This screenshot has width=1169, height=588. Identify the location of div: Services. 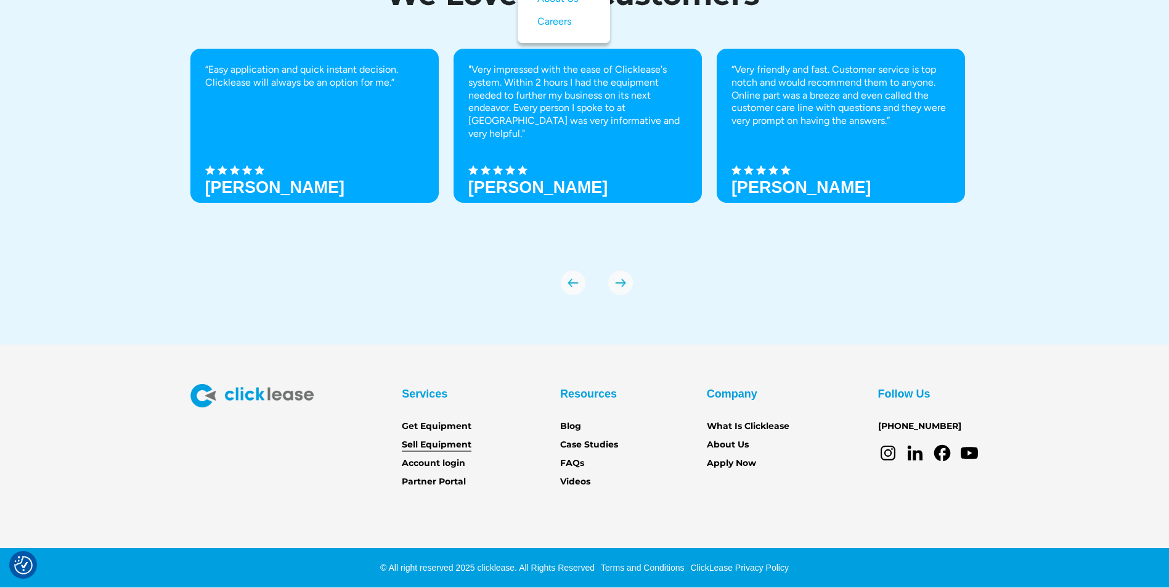
(425, 394).